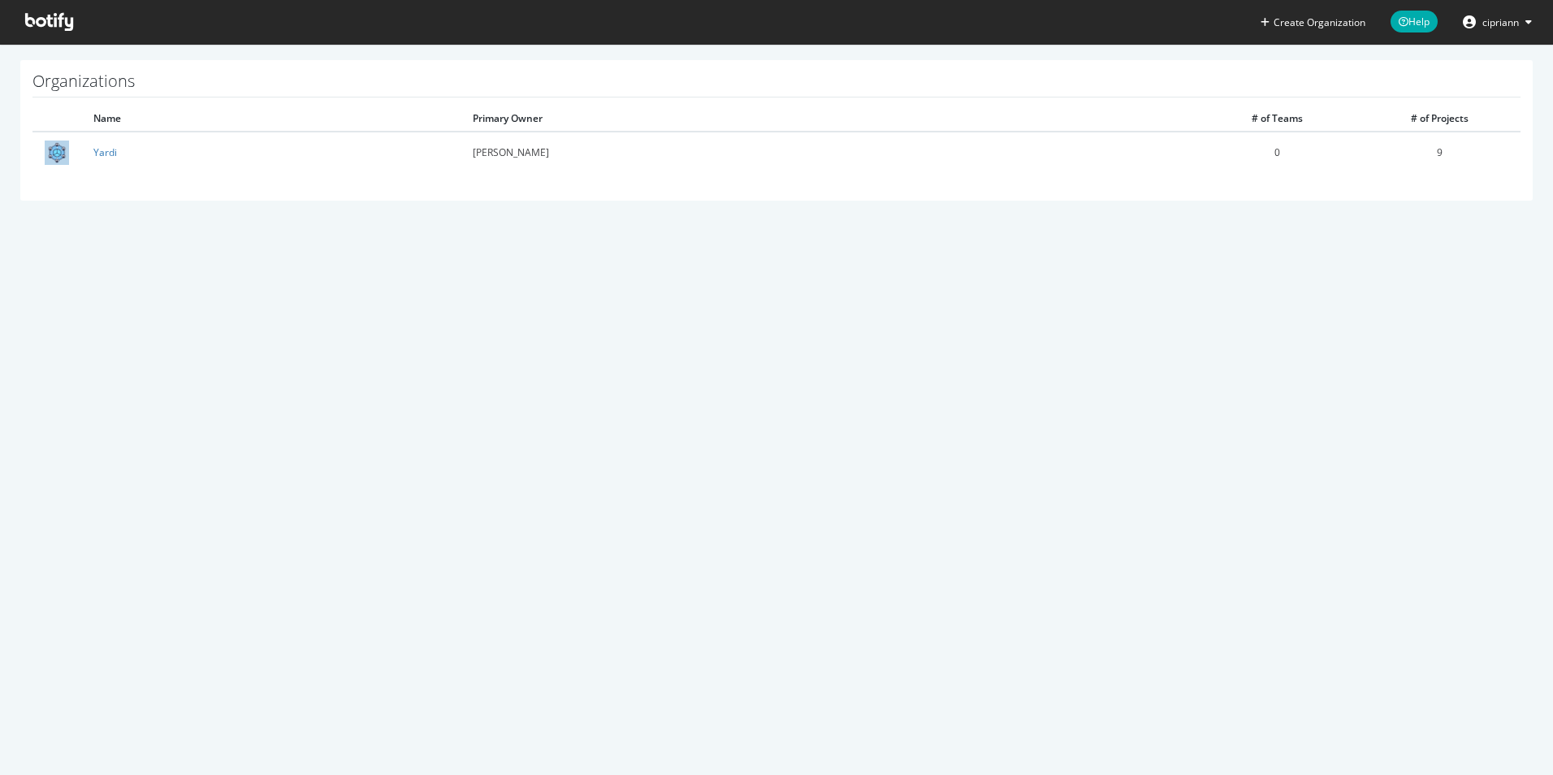 This screenshot has height=775, width=1553. What do you see at coordinates (105, 152) in the screenshot?
I see `a: Yardi` at bounding box center [105, 152].